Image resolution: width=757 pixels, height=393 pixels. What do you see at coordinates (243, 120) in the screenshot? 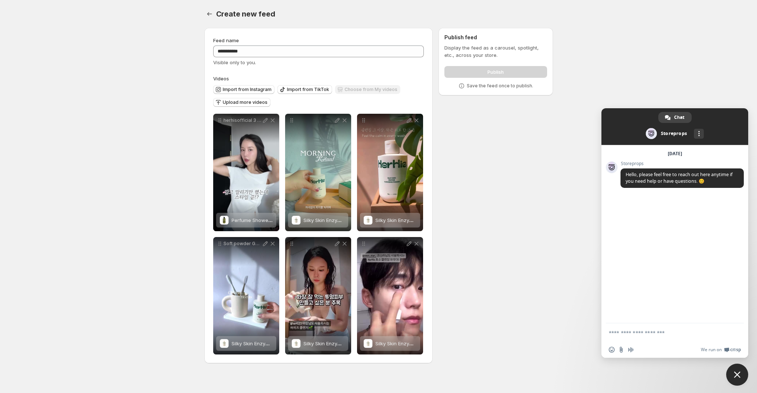
I see `p: herhisofficial 3 8 30` at bounding box center [243, 120].